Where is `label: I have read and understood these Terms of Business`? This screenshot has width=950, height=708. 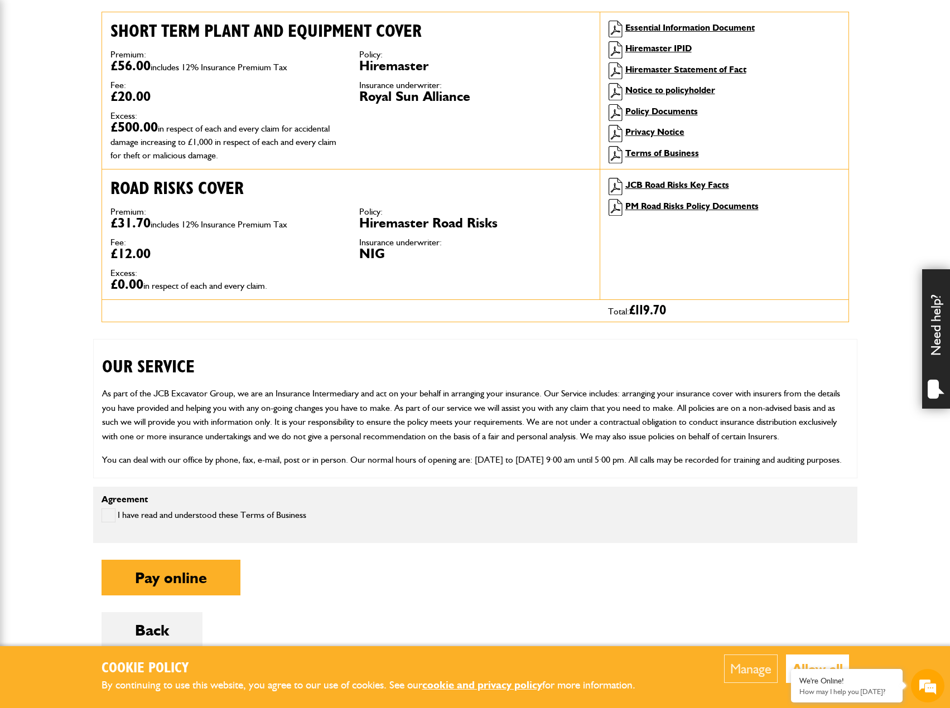 label: I have read and understood these Terms of Business is located at coordinates (204, 515).